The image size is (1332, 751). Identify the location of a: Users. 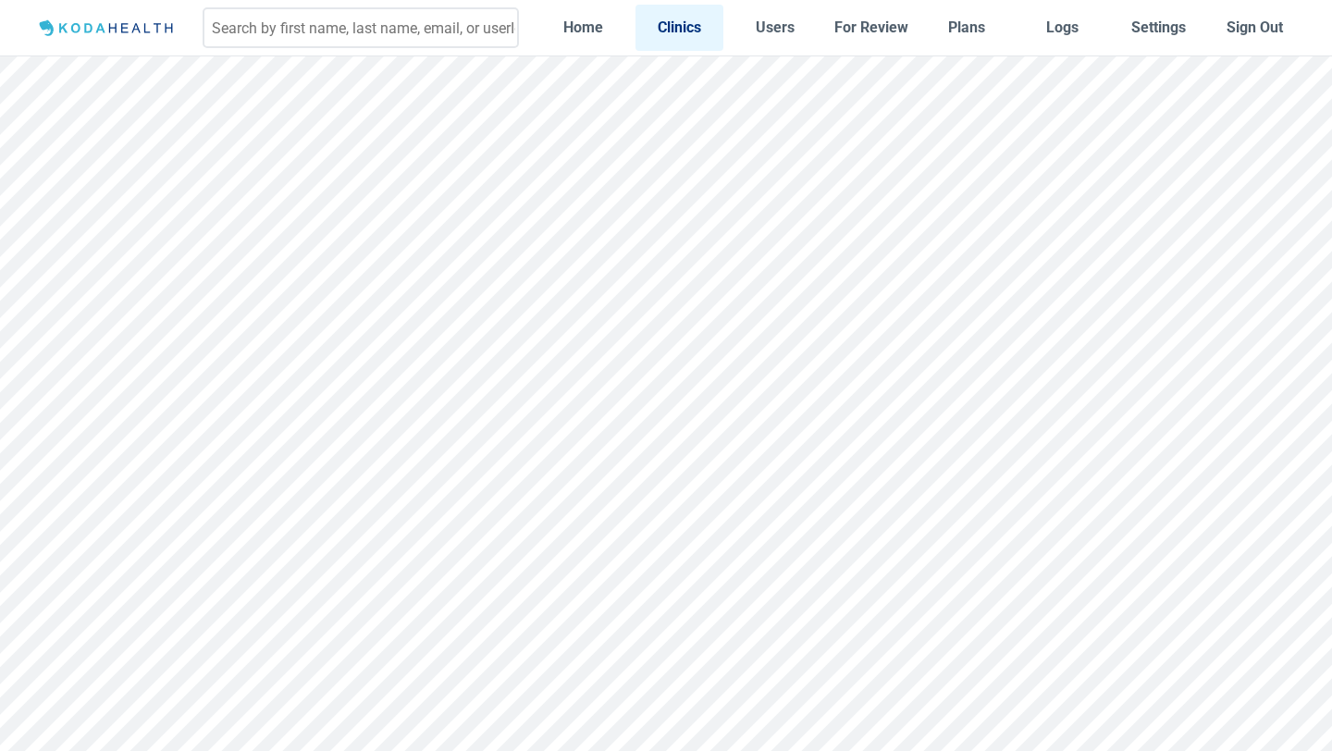
(775, 27).